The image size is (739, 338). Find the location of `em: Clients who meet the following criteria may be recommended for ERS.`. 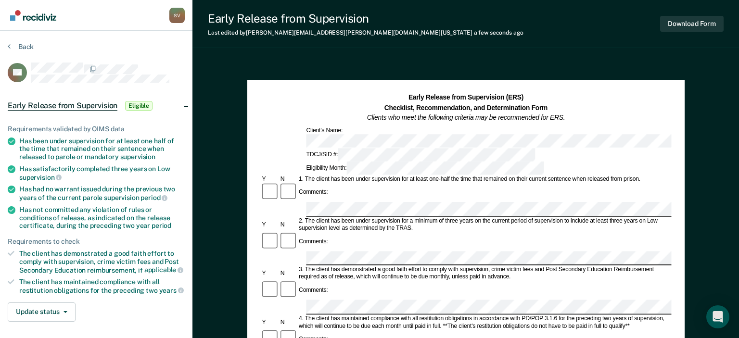

em: Clients who meet the following criteria may be recommended for ERS. is located at coordinates (466, 117).